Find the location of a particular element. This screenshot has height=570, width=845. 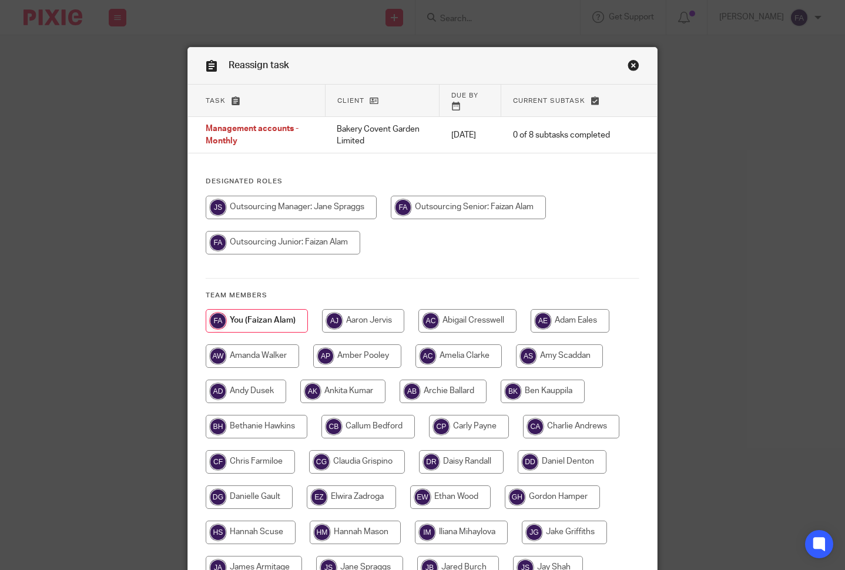

td: 0 of 8 subtasks completed is located at coordinates (561, 135).